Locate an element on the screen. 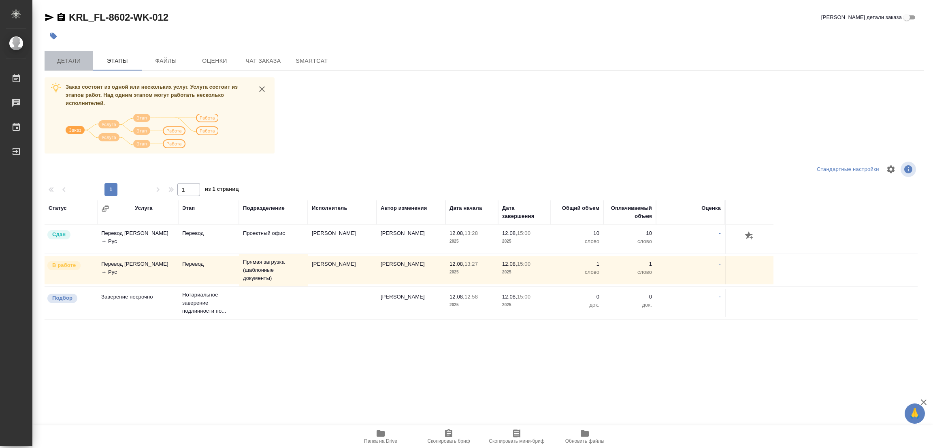  span: Скопировать мини-бриф is located at coordinates (516, 441).